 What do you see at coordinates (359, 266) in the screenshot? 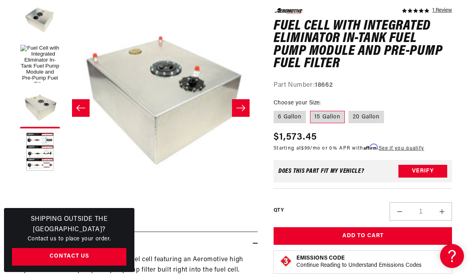
I see `p: Continue Reading to Understand Emissions Codes` at bounding box center [359, 266].